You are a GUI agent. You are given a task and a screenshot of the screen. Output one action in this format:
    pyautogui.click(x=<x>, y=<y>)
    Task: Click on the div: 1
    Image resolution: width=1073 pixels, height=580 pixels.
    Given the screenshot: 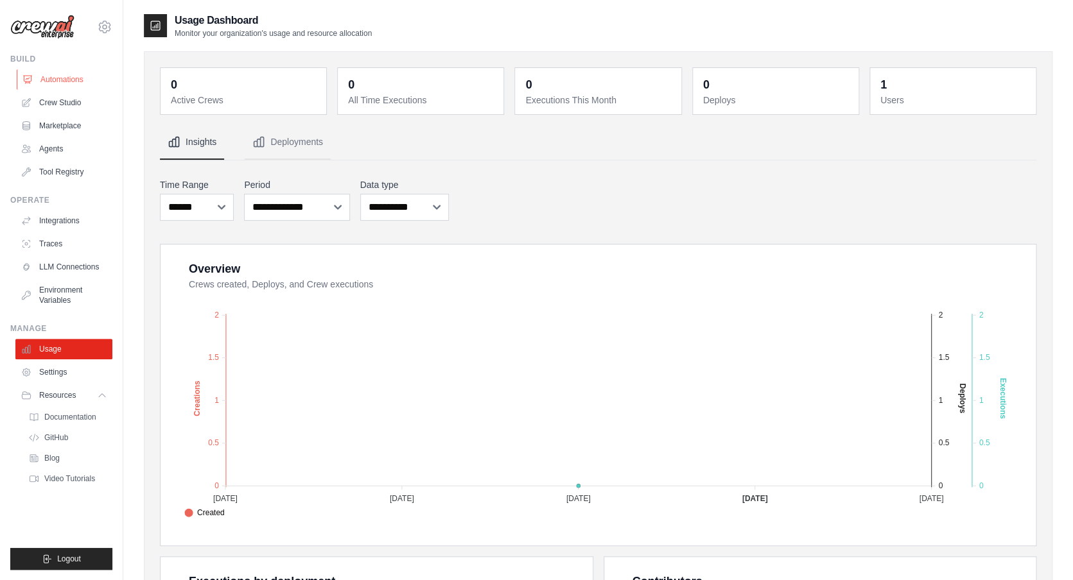 What is the action you would take?
    pyautogui.click(x=883, y=85)
    